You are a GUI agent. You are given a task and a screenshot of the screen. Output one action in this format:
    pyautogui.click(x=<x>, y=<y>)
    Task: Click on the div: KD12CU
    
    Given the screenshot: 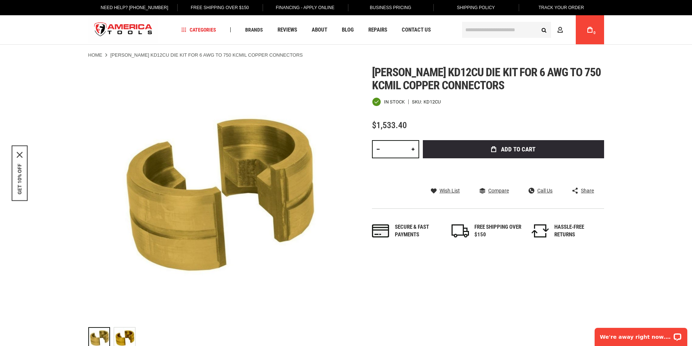 What is the action you would take?
    pyautogui.click(x=432, y=102)
    